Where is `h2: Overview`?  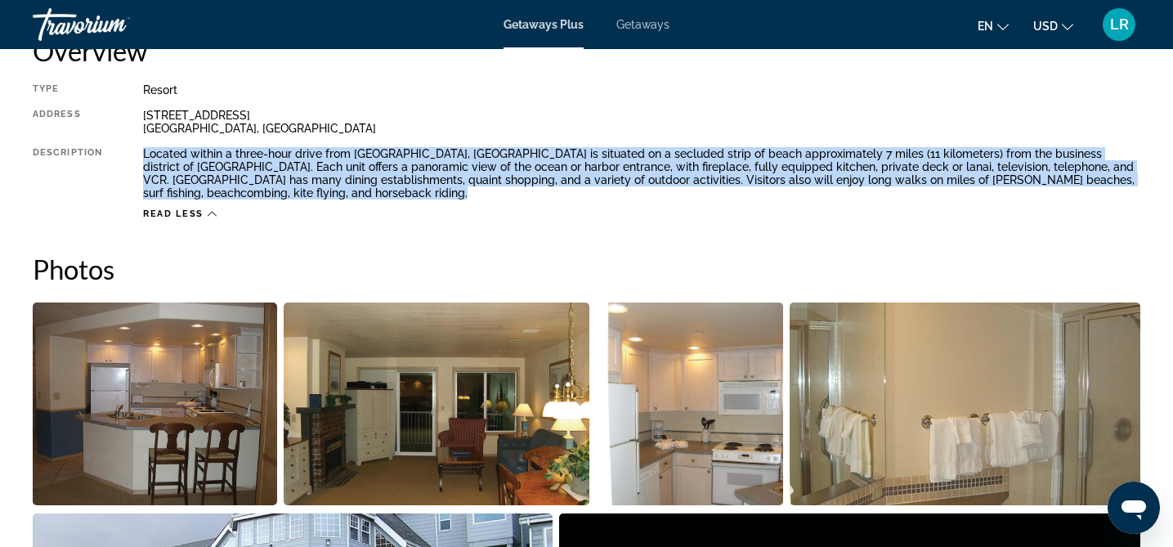
h2: Overview is located at coordinates (586, 51).